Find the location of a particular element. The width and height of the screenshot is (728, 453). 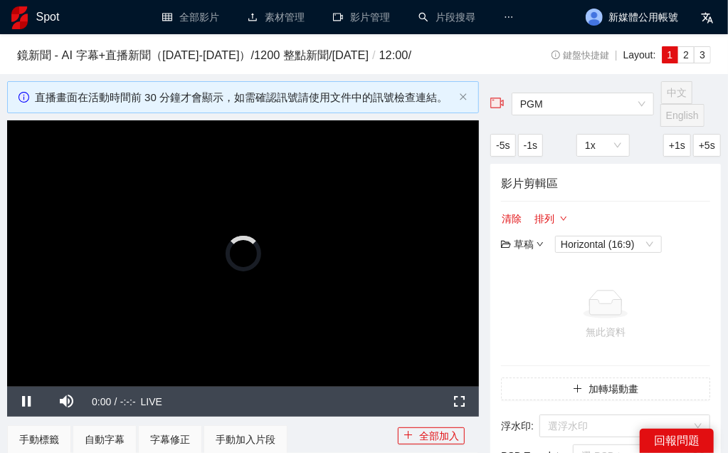

span: 1 is located at coordinates (671, 55).